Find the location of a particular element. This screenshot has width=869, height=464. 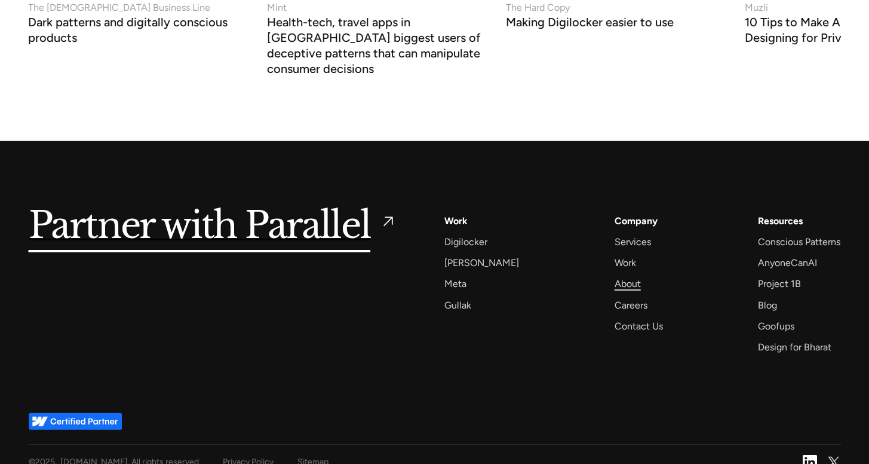

a: About is located at coordinates (628, 283).